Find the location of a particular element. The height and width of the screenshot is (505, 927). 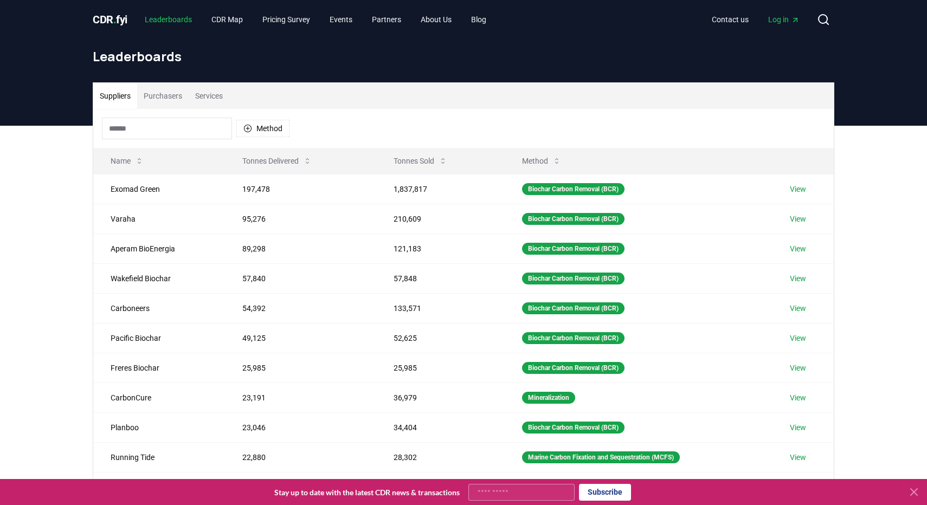

td: 121,183 is located at coordinates (440, 248).